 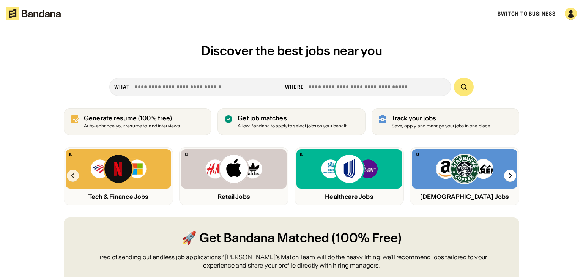 I want to click on img: Bank of America, Netflix, Microsoft logos, so click(x=118, y=169).